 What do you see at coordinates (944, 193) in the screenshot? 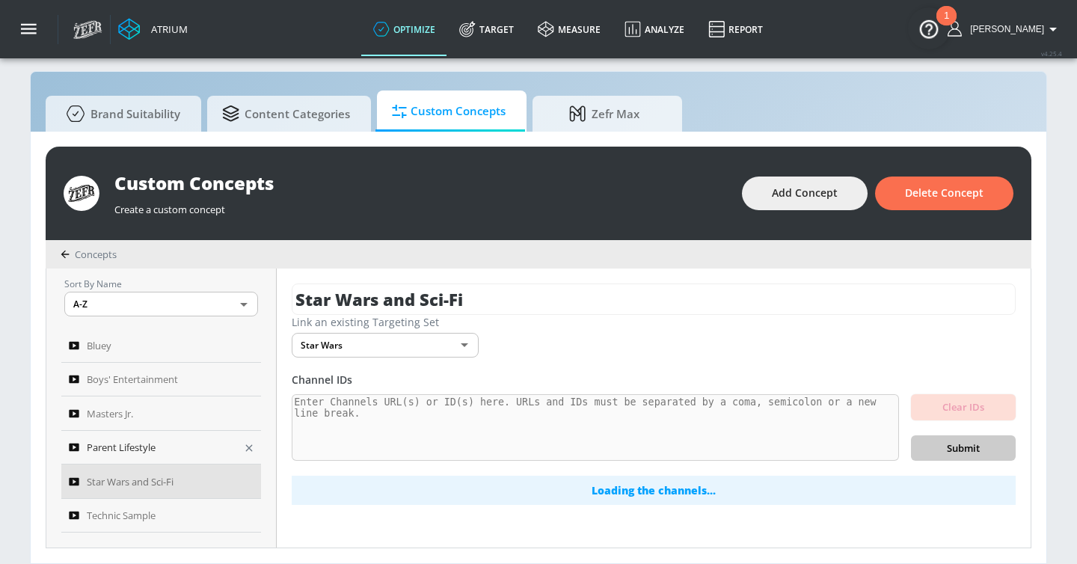
I see `button: Delete Concept` at bounding box center [944, 193].